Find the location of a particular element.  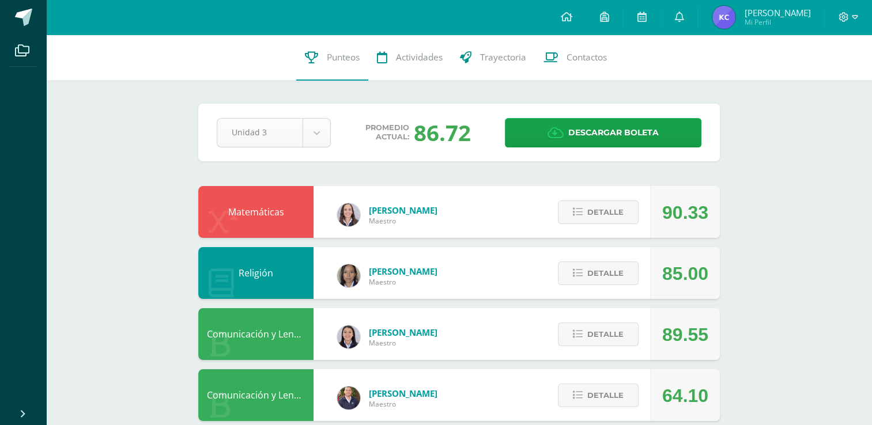

span: Contactos is located at coordinates (587, 57).